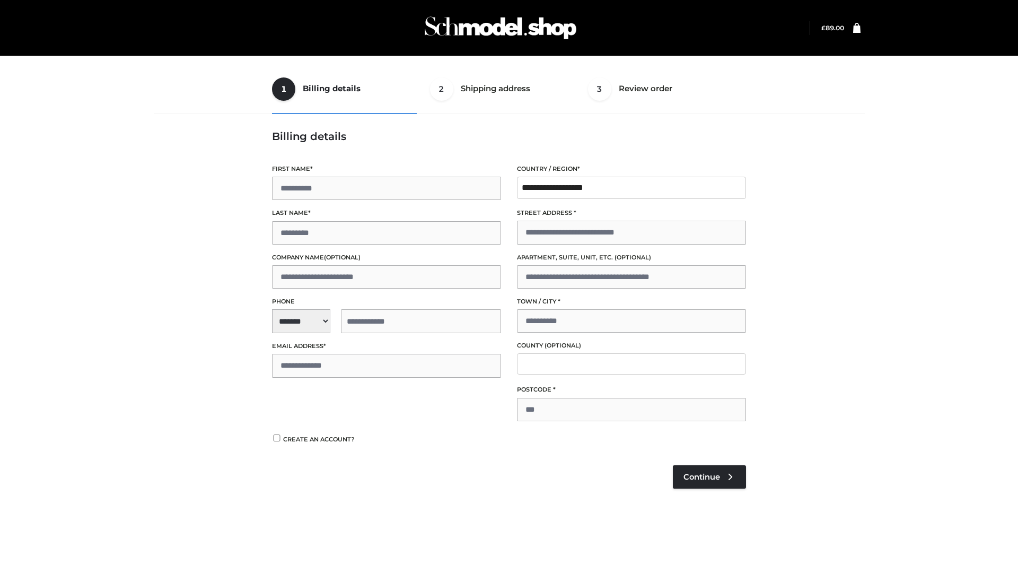  What do you see at coordinates (632, 389) in the screenshot?
I see `label: Postcode` at bounding box center [632, 389].